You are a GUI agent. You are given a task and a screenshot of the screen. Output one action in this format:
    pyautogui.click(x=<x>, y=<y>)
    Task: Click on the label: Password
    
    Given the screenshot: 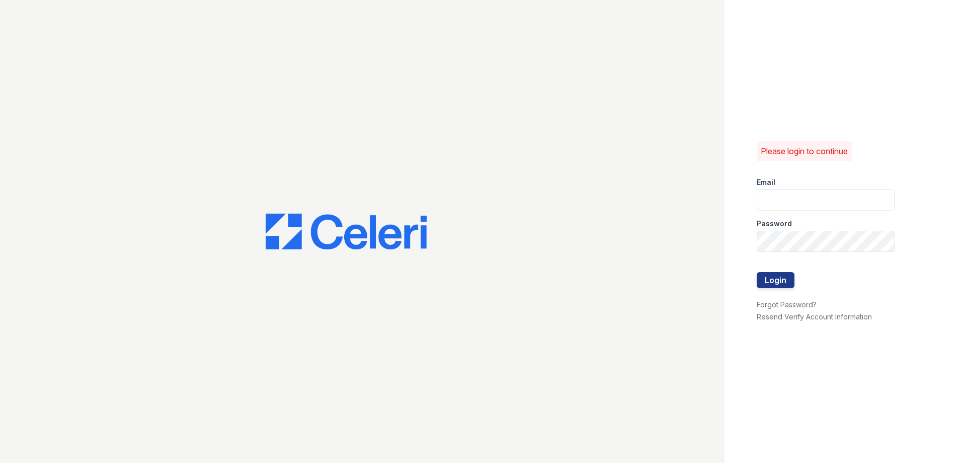 What is the action you would take?
    pyautogui.click(x=775, y=223)
    